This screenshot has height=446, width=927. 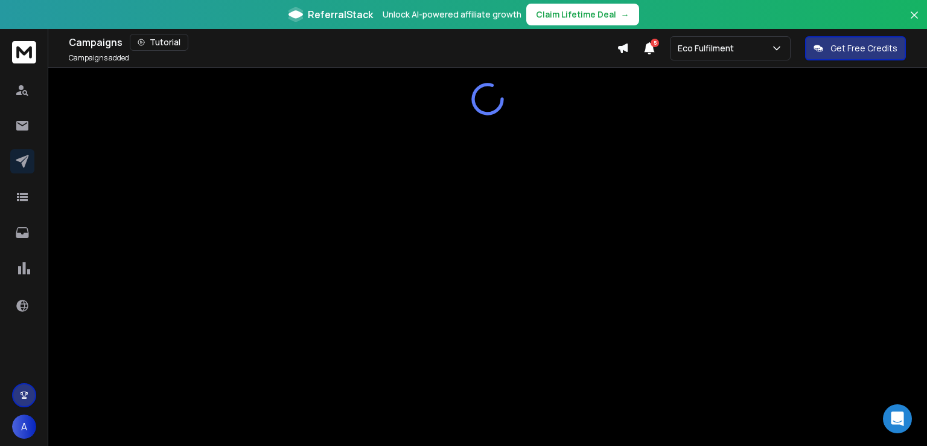 What do you see at coordinates (24, 426) in the screenshot?
I see `button: A` at bounding box center [24, 426].